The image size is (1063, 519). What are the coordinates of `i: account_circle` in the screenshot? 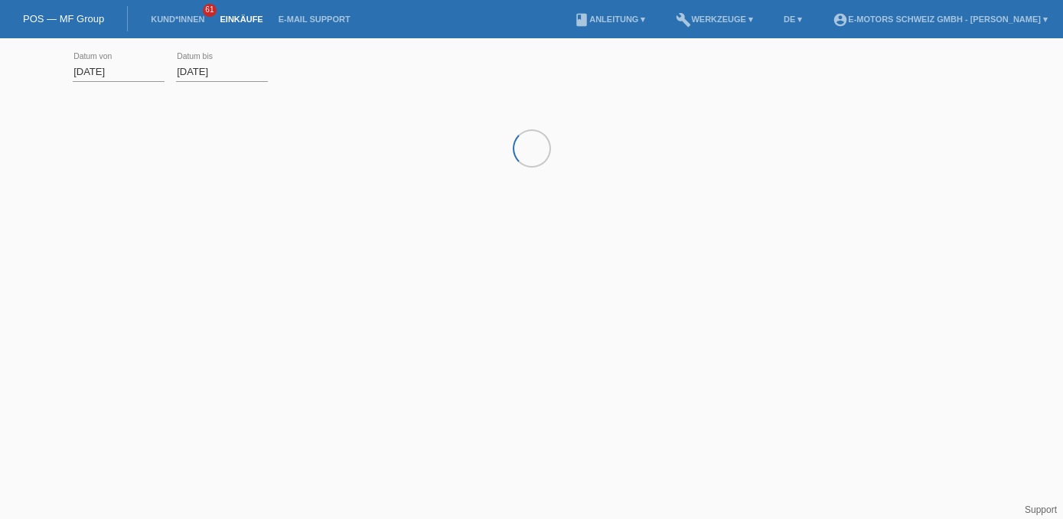 It's located at (840, 20).